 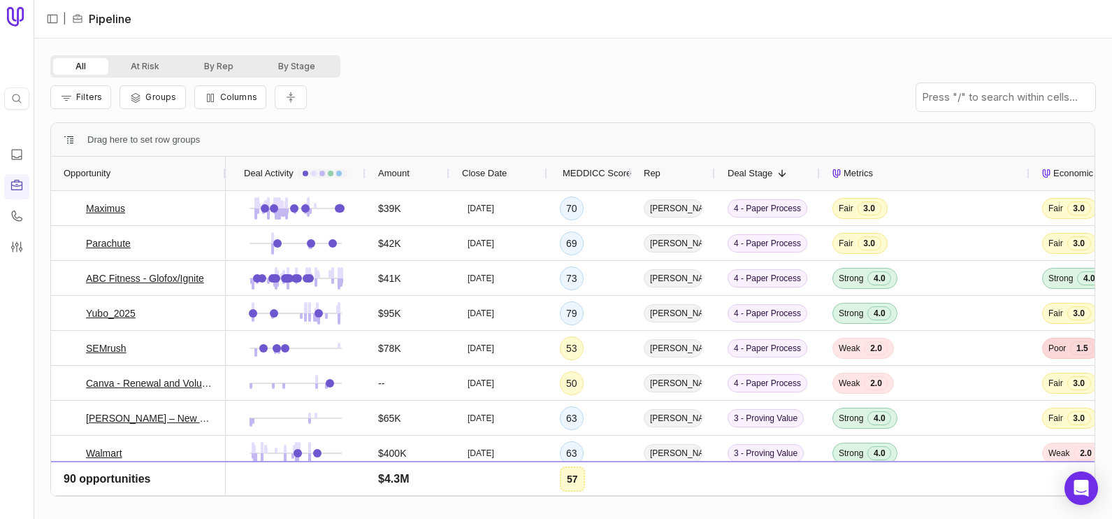 What do you see at coordinates (572, 243) in the screenshot?
I see `div: 69` at bounding box center [572, 243].